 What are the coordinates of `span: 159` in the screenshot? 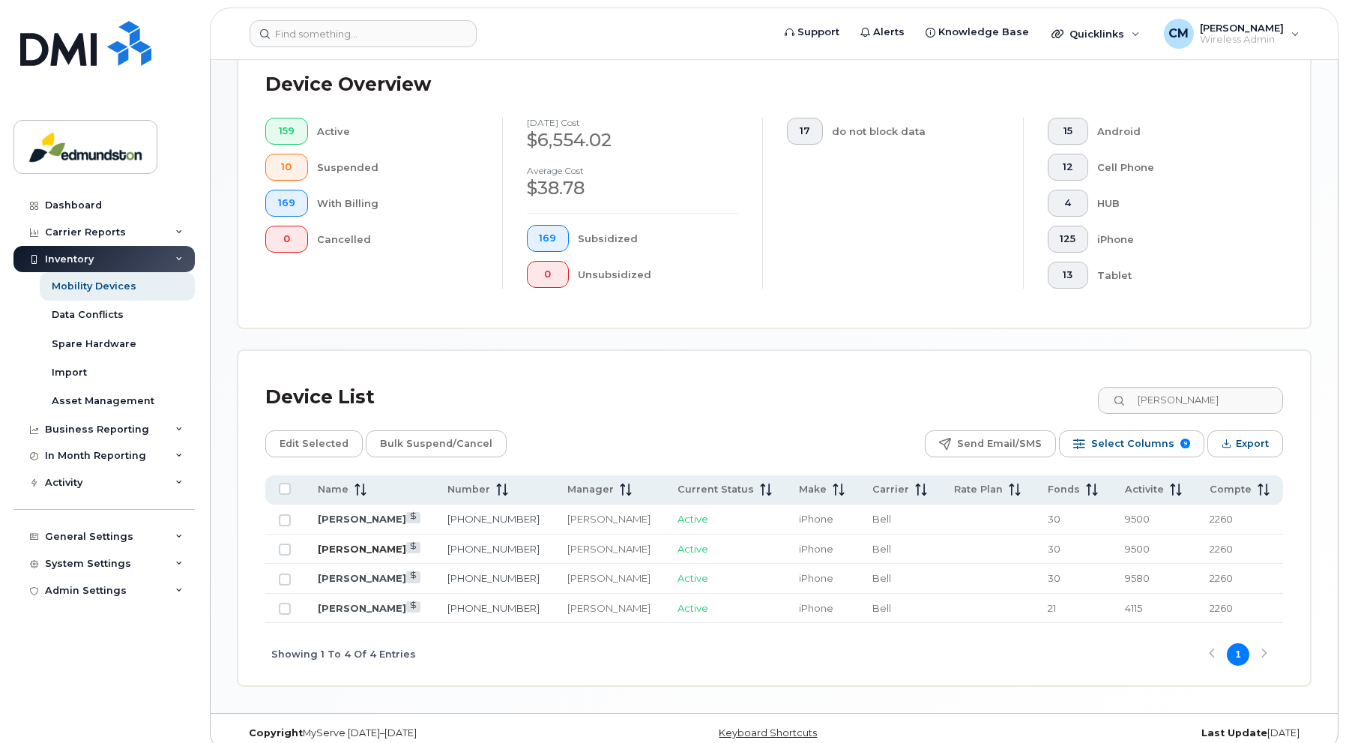 It's located at (286, 131).